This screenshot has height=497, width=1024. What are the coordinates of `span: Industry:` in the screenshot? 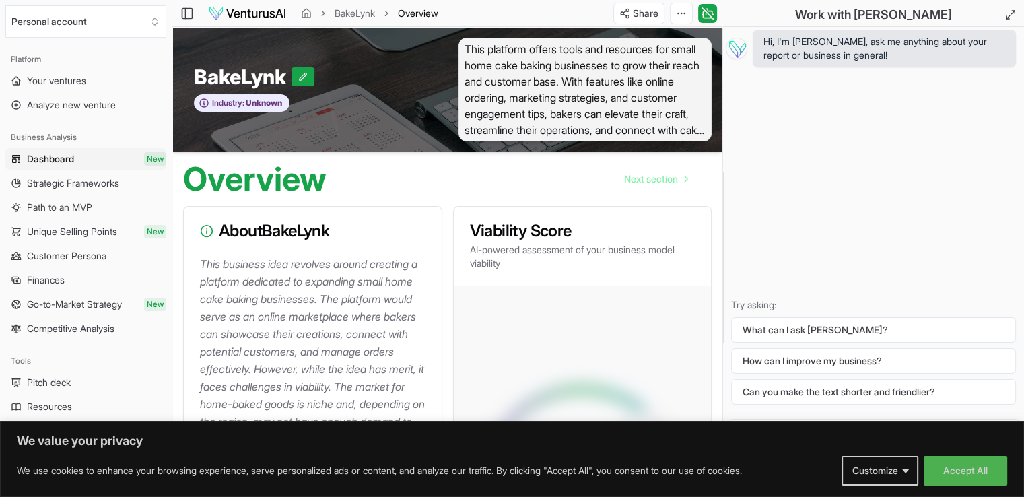 It's located at (228, 103).